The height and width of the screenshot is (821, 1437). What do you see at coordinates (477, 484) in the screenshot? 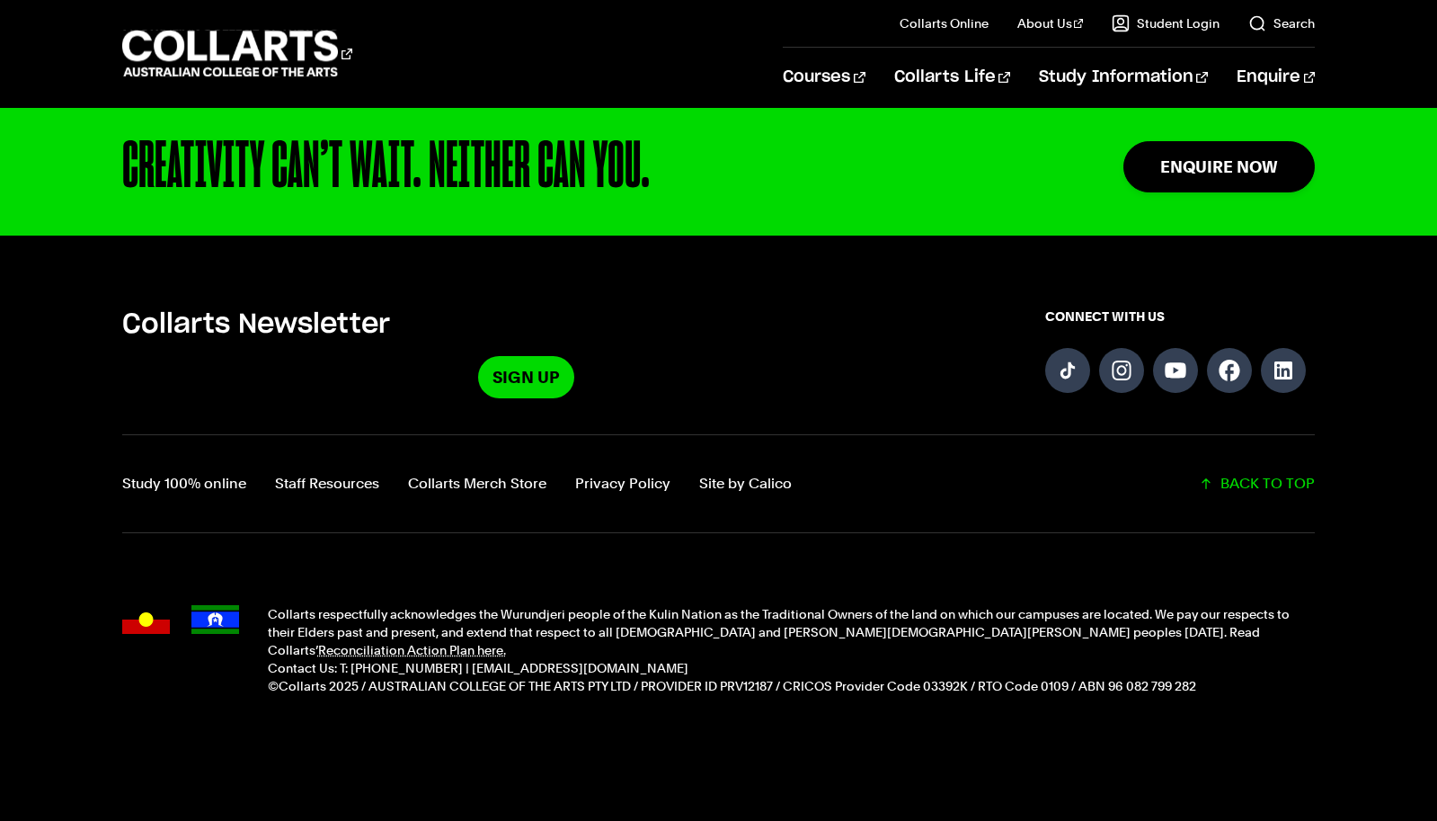
I see `a: Collarts Merch Store` at bounding box center [477, 484].